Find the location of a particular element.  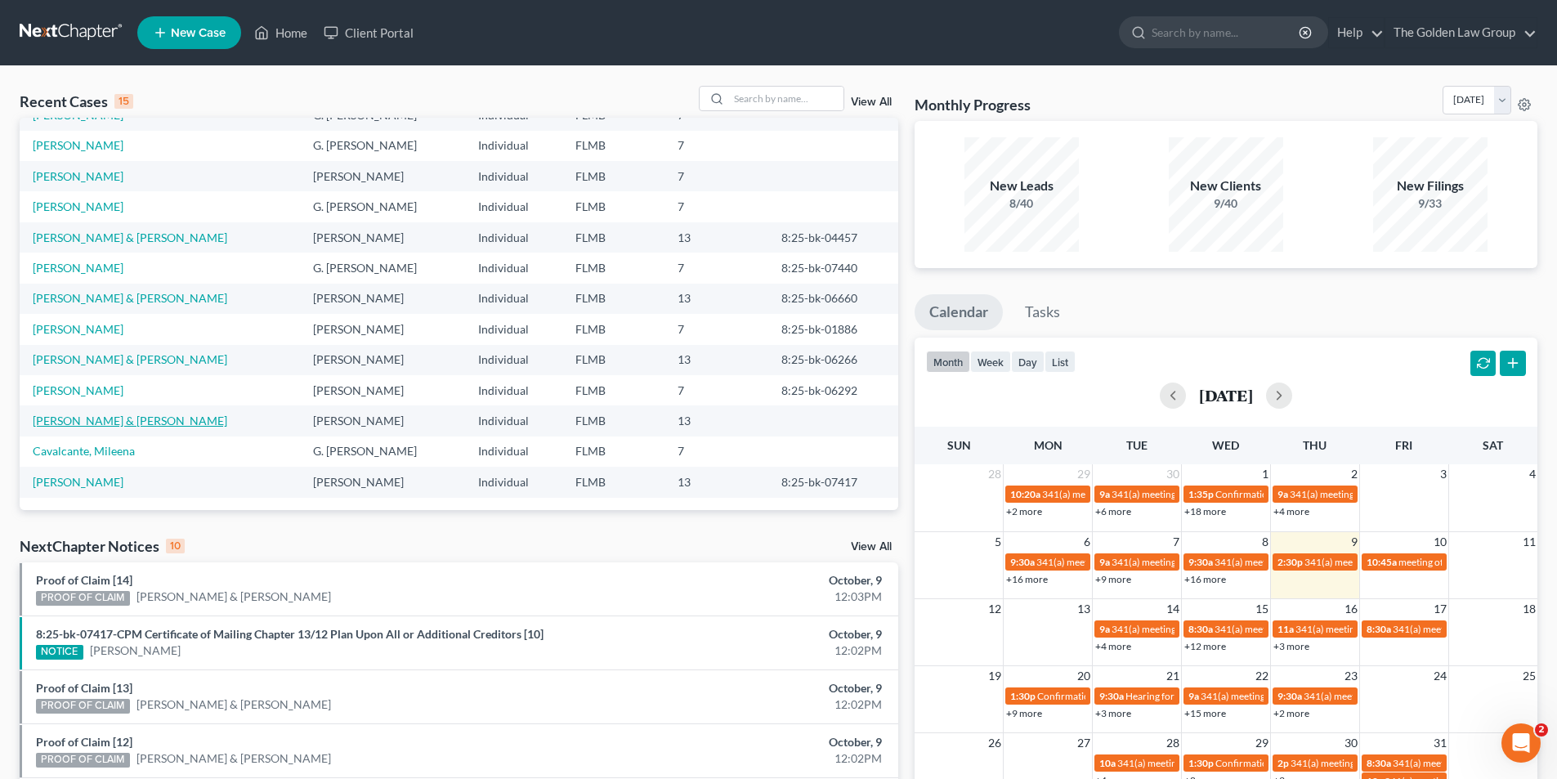

td: 8:25-bk-07417 is located at coordinates (833, 482).